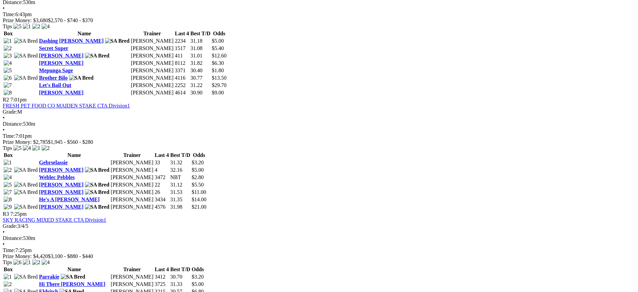 Image resolution: width=638 pixels, height=292 pixels. What do you see at coordinates (218, 70) in the screenshot?
I see `span: $1.80` at bounding box center [218, 70].